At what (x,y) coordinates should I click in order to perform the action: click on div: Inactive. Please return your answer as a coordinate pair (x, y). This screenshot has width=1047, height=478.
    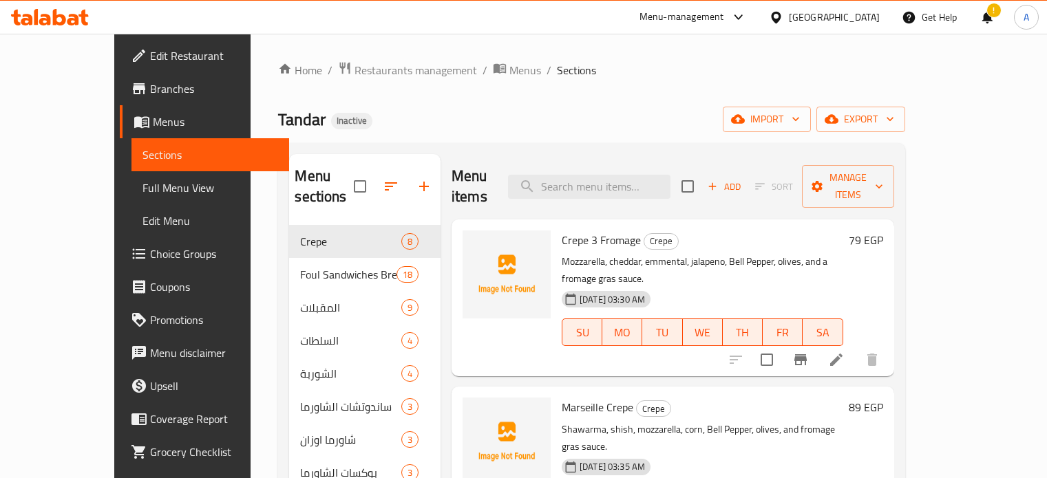
    Looking at the image, I should click on (352, 121).